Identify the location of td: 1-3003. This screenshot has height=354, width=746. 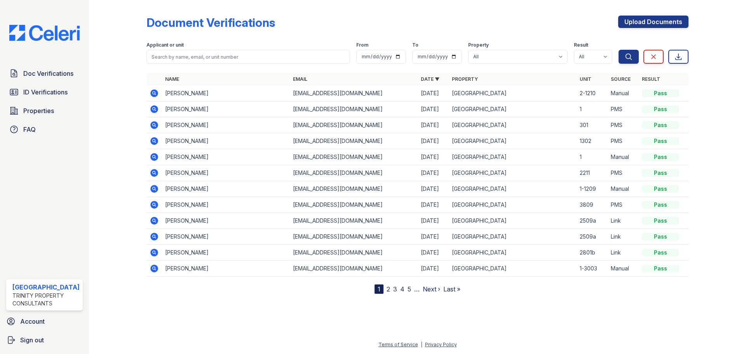
(593, 269).